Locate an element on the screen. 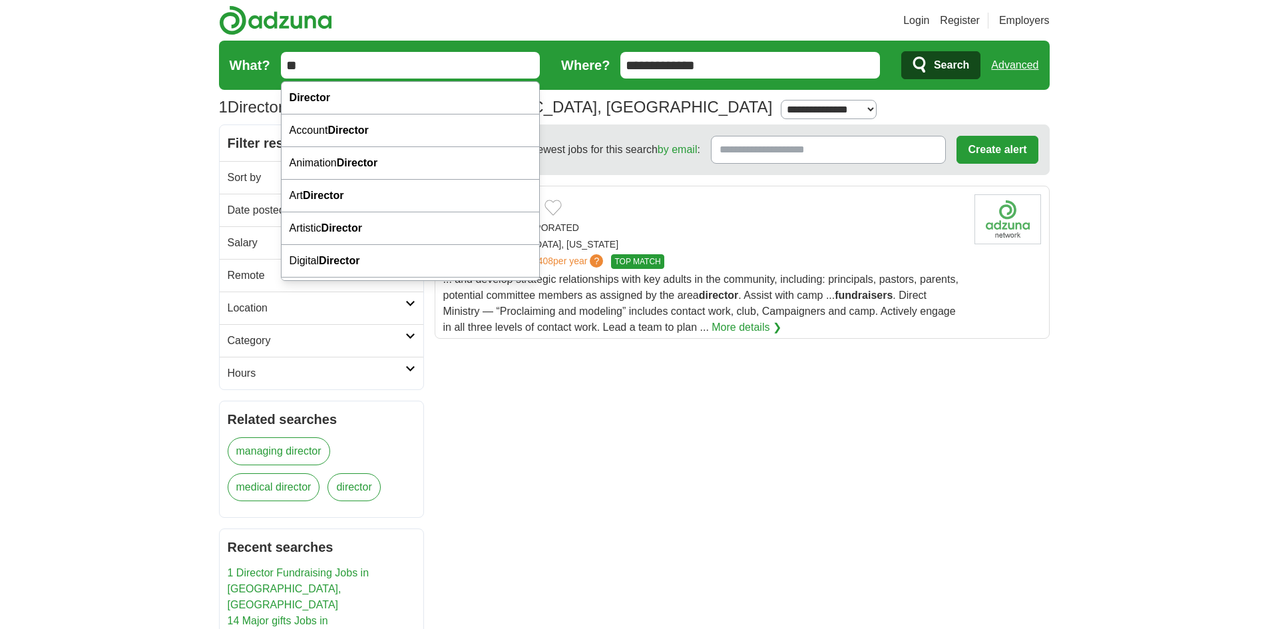 The image size is (1268, 629). span: TOP MATCH is located at coordinates (637, 262).